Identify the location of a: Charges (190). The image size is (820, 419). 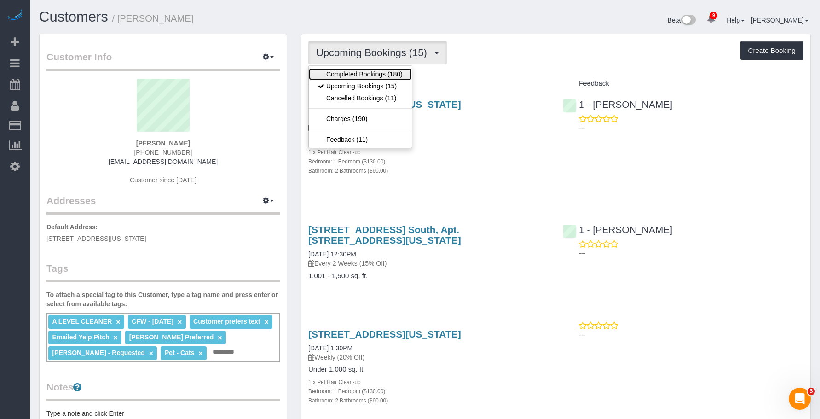
(360, 119).